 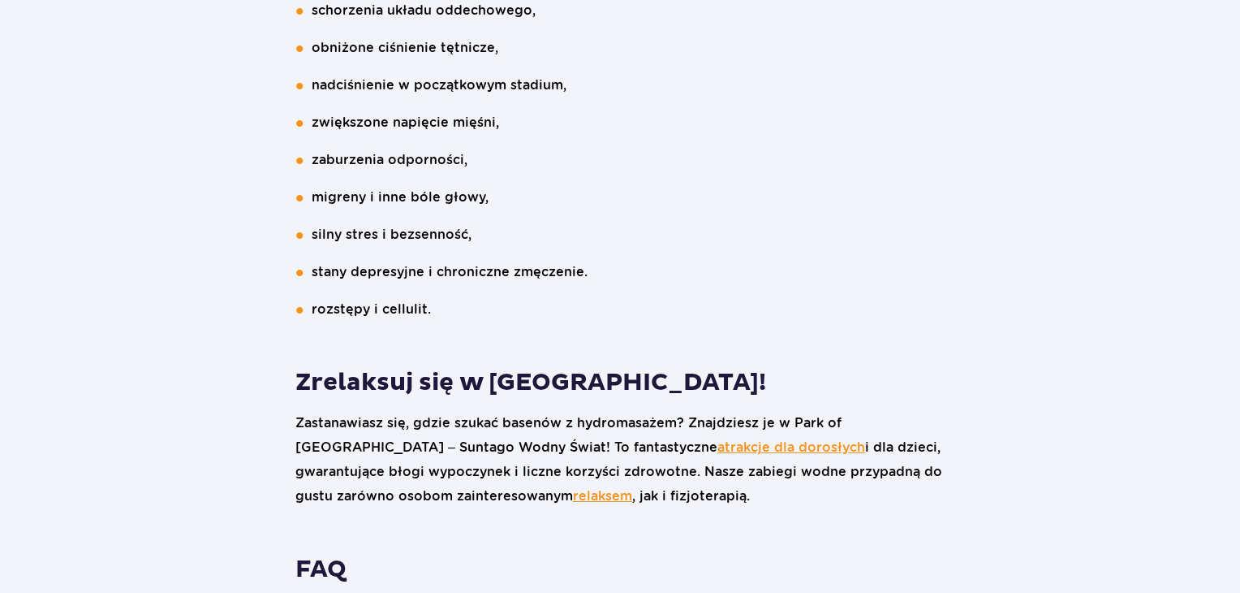 I want to click on h2: FAQ, so click(x=620, y=569).